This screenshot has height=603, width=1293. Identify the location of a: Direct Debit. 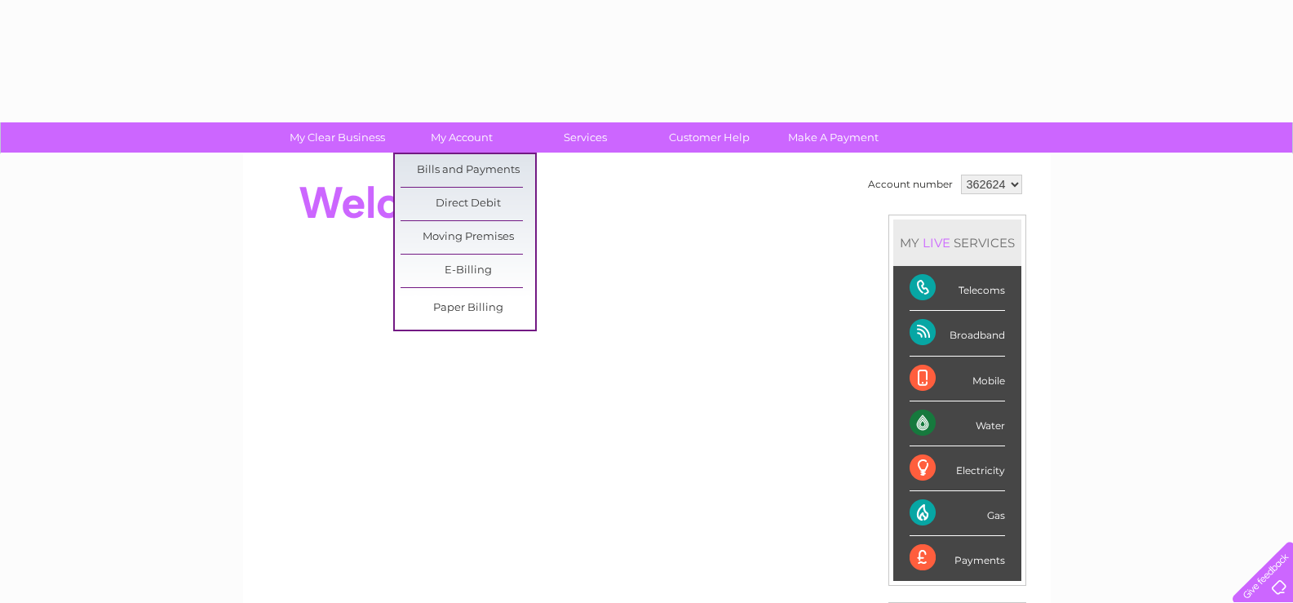
(468, 204).